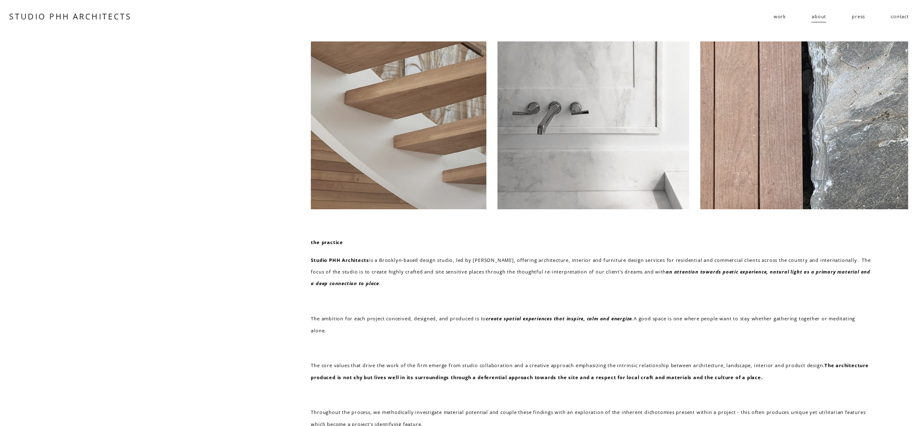 The image size is (918, 426). What do you see at coordinates (780, 17) in the screenshot?
I see `span: work` at bounding box center [780, 17].